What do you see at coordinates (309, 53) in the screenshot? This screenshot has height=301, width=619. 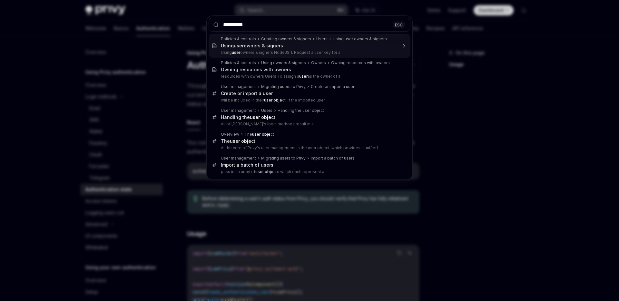 I see `p: Using owners & signers NodeJS 1. Request a user key for a` at bounding box center [309, 53].